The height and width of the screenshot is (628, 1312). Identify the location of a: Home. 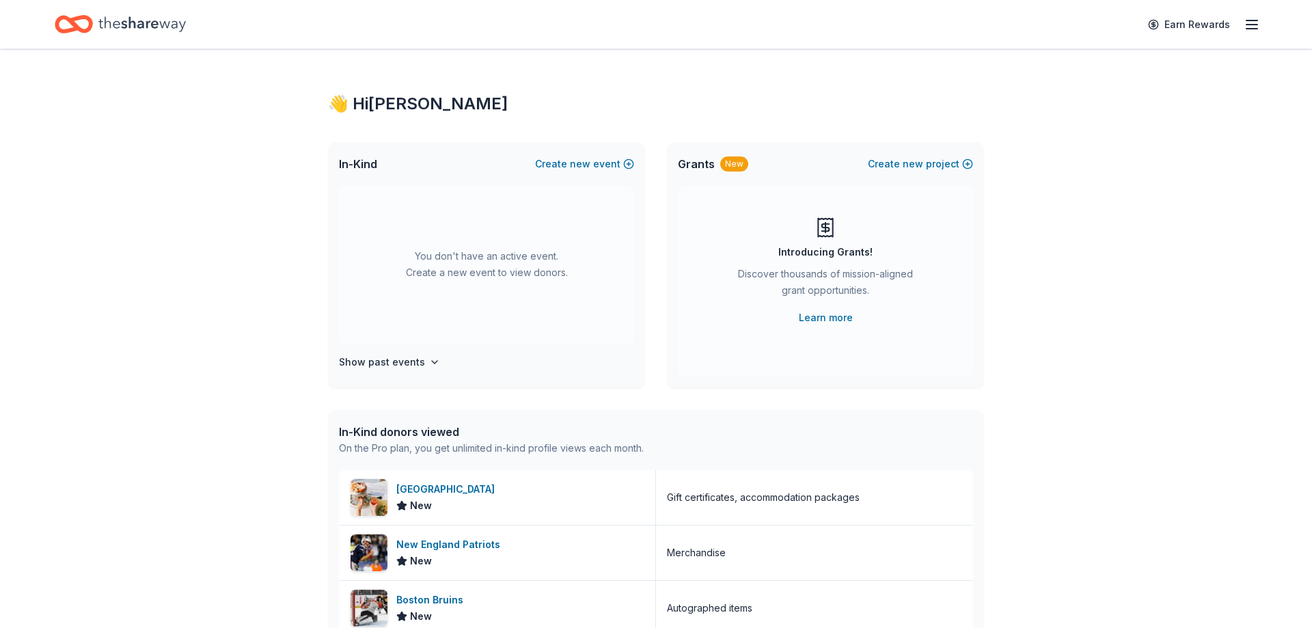
(120, 24).